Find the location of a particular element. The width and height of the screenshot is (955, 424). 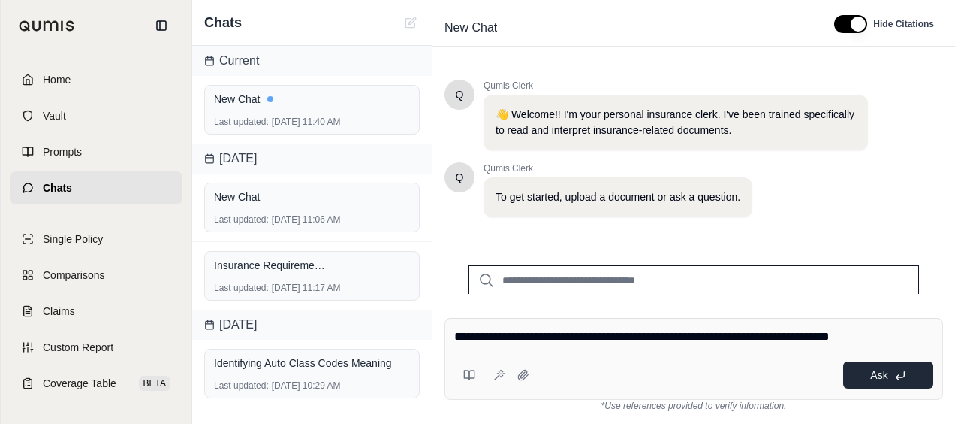

span: Comparisons is located at coordinates (74, 275).